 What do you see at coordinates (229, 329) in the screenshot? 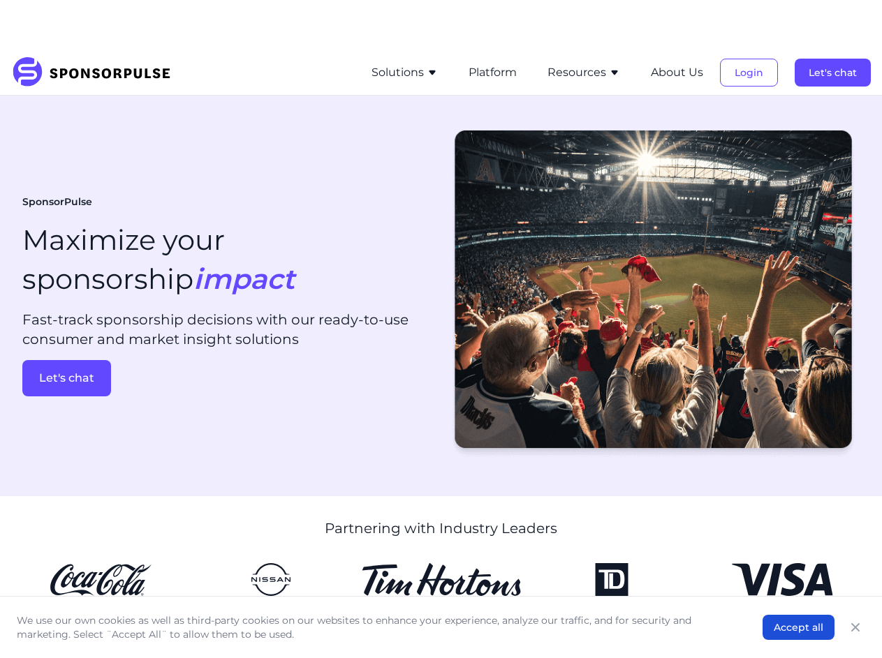
I see `p: Fast-track sponsorship decisions with our ready-to-use consumer and market insight solutions` at bounding box center [229, 329].